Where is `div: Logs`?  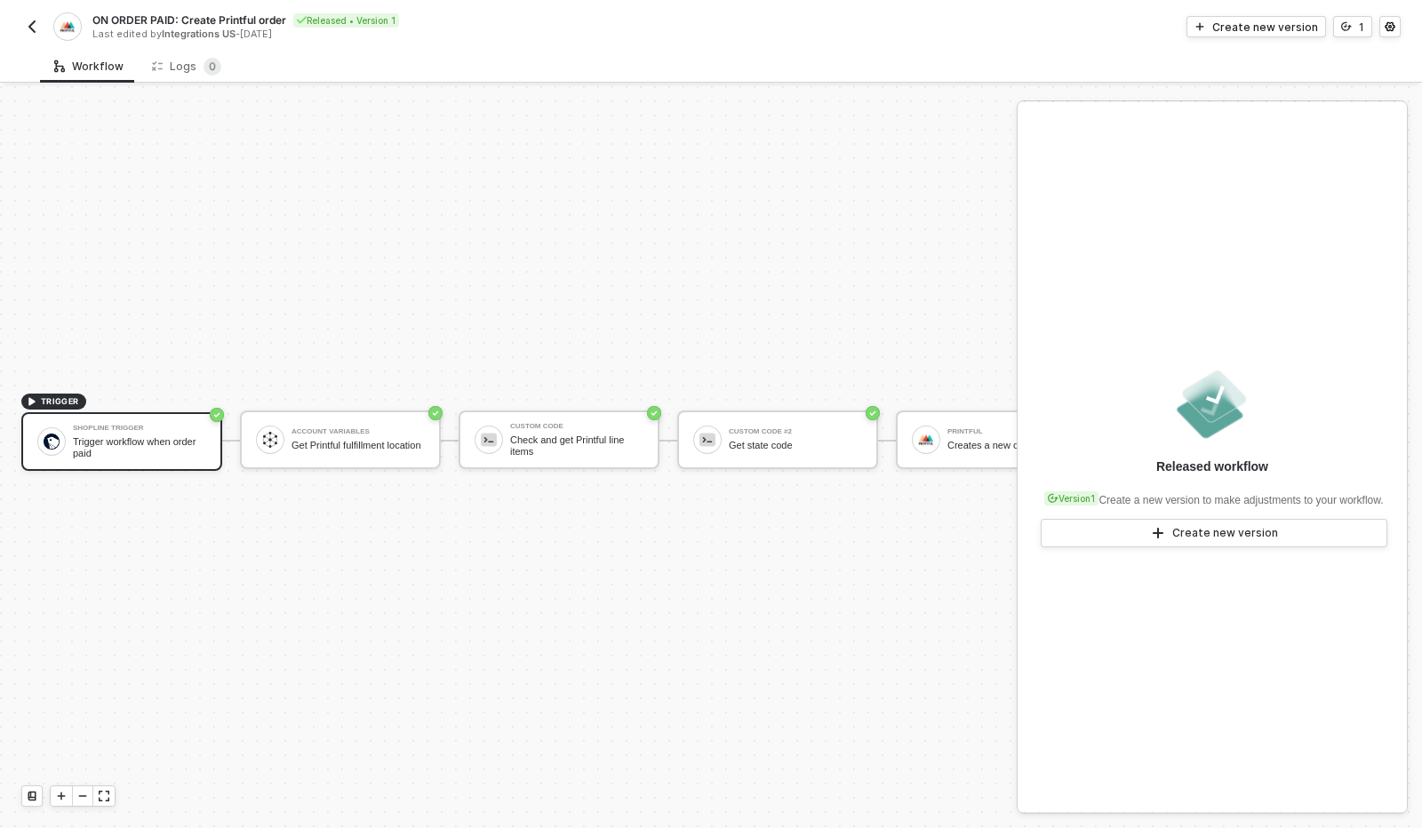
div: Logs is located at coordinates (187, 67).